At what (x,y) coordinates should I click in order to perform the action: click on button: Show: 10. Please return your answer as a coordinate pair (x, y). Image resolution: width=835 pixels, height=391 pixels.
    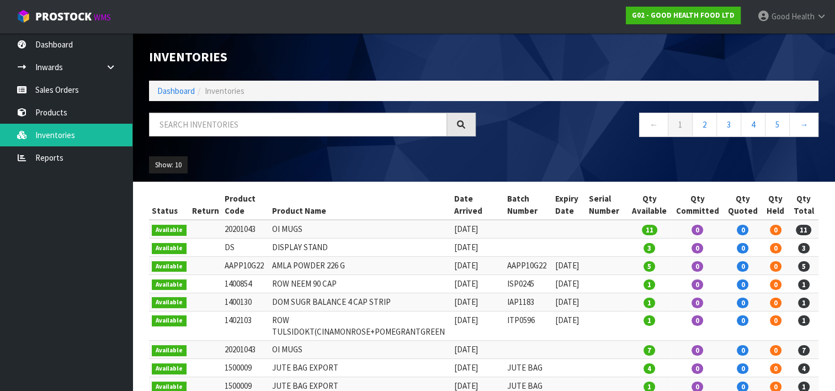
    Looking at the image, I should click on (168, 165).